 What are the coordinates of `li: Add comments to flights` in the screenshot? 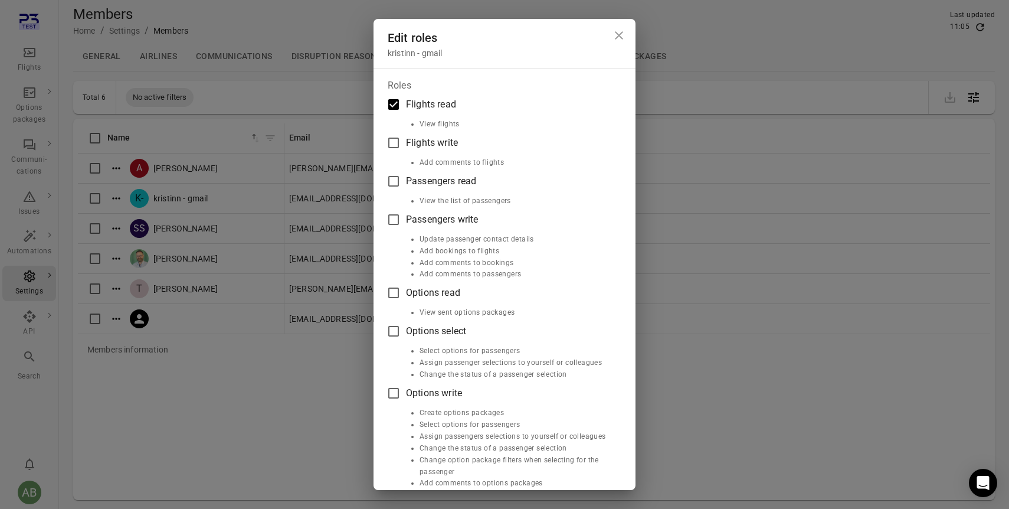 It's located at (516, 163).